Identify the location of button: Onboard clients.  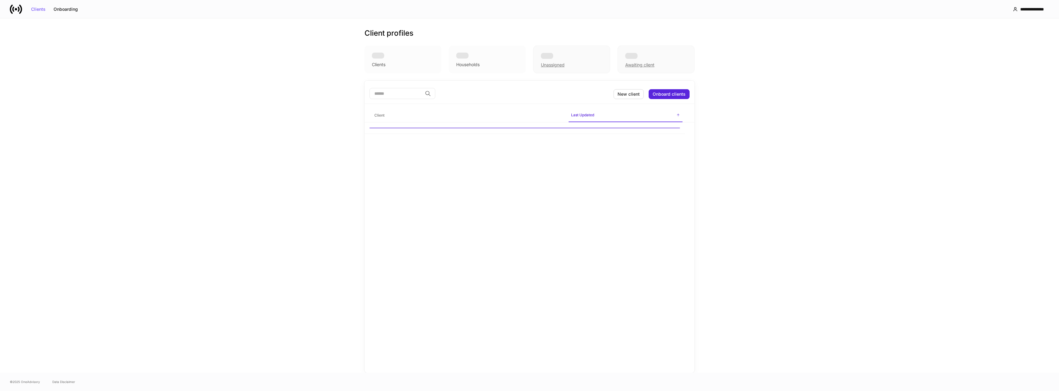
(669, 94).